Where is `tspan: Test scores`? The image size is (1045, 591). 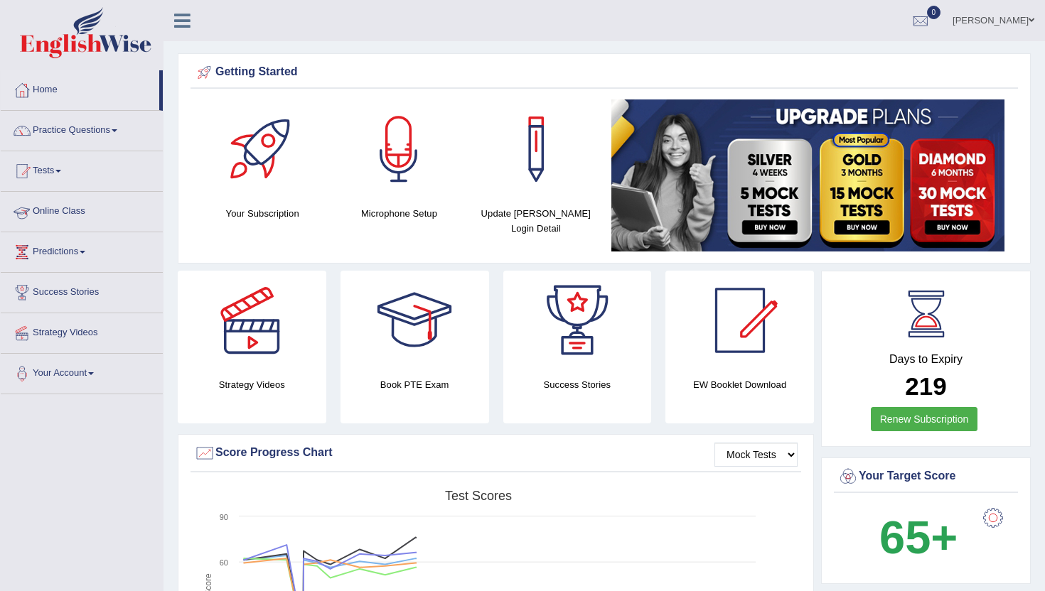
tspan: Test scores is located at coordinates (478, 496).